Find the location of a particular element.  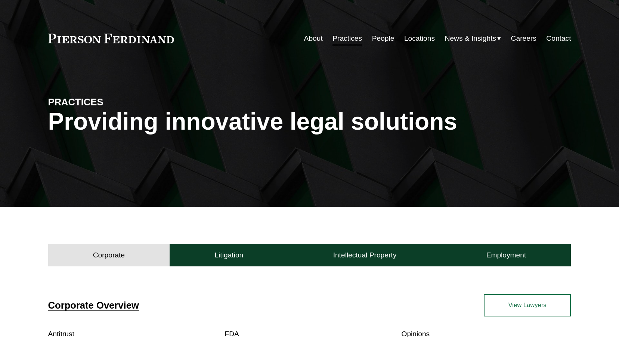

a: folder dropdown is located at coordinates (473, 38).